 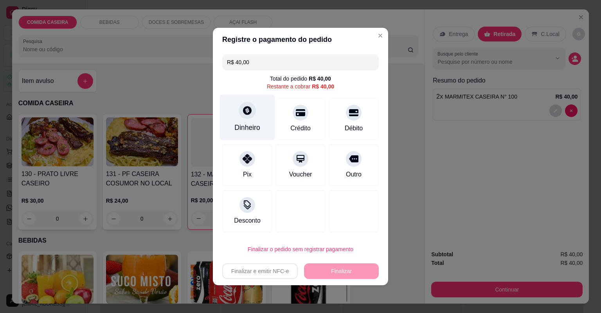 I want to click on button: Finalizar o pedido sem registrar pagamento, so click(x=301, y=249).